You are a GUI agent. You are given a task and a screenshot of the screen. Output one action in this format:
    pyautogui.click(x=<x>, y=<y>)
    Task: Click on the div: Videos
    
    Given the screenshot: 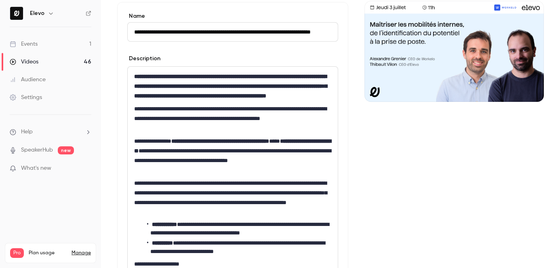 What is the action you would take?
    pyautogui.click(x=24, y=62)
    